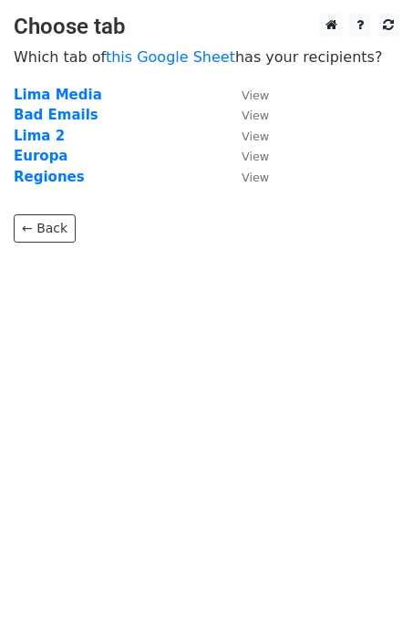 The height and width of the screenshot is (633, 413). I want to click on a: Regiones, so click(49, 177).